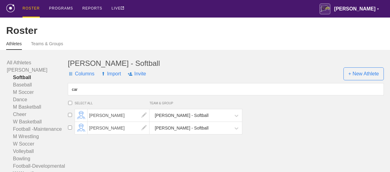 The height and width of the screenshot is (172, 390). I want to click on div: Roster, so click(195, 31).